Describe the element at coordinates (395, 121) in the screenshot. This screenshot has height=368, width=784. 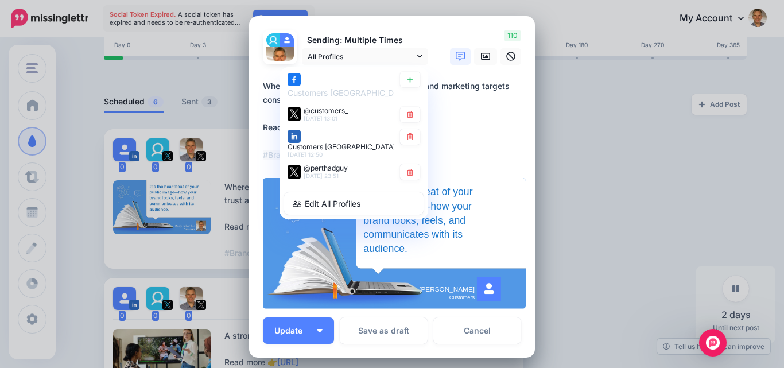
I see `div: Where IR targets investors’ confidence, brand marketing targets consumer trust and engagement. Re...` at that location.